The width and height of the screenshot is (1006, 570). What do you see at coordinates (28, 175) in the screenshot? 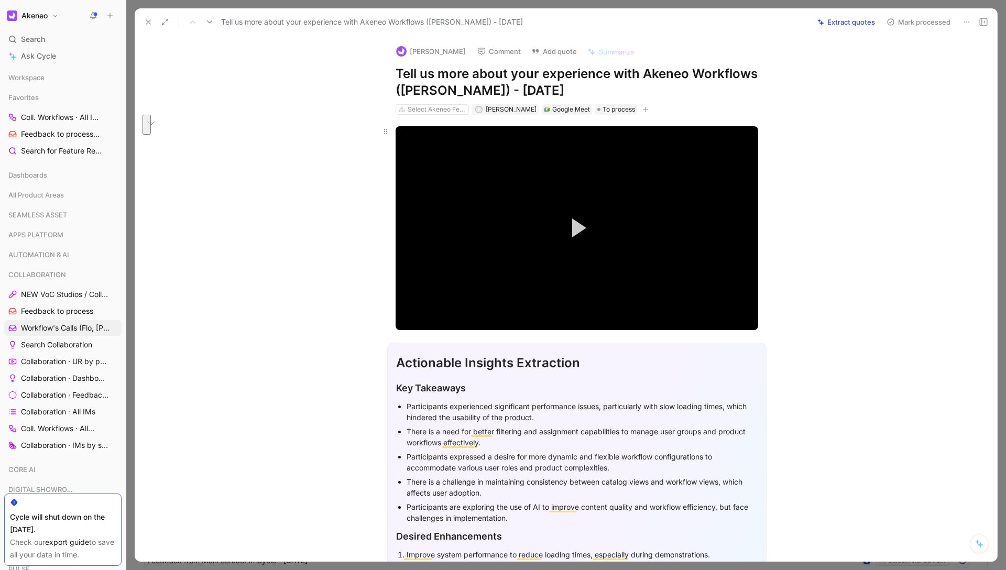
I see `span: Dashboards` at bounding box center [28, 175].